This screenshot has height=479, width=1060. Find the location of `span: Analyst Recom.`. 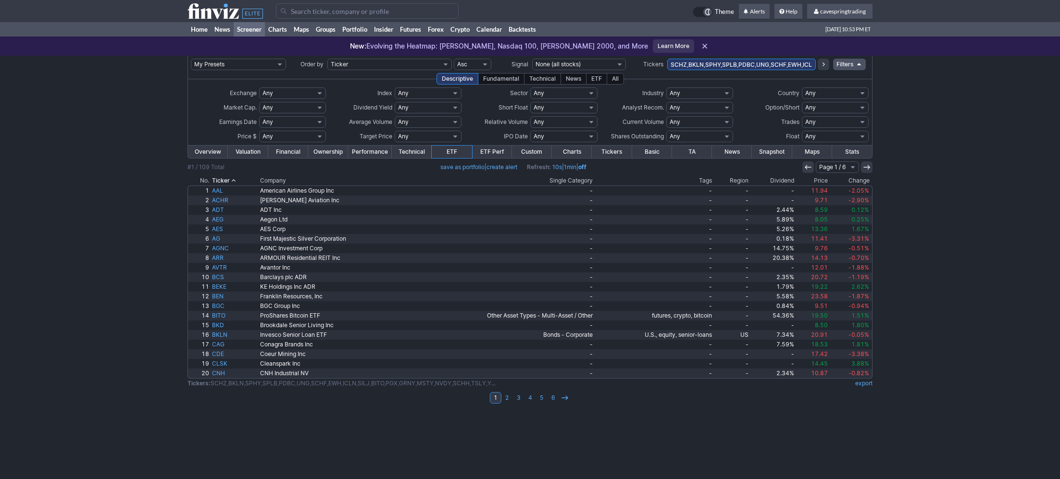

span: Analyst Recom. is located at coordinates (643, 107).